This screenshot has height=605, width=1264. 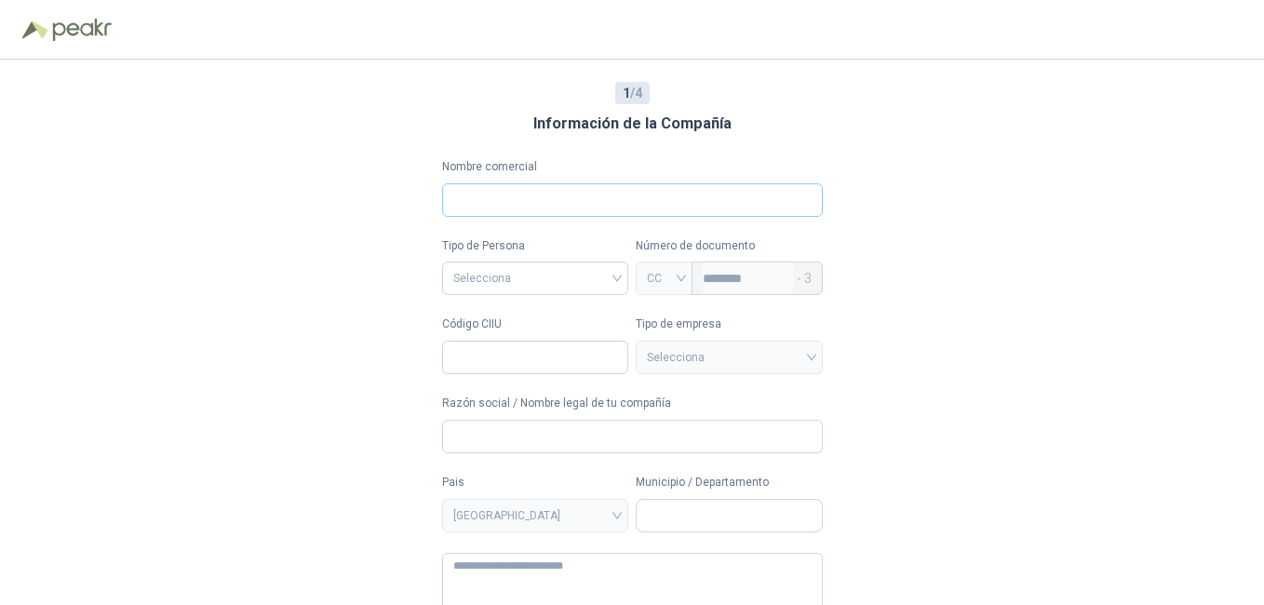 I want to click on img: Logo, so click(x=35, y=30).